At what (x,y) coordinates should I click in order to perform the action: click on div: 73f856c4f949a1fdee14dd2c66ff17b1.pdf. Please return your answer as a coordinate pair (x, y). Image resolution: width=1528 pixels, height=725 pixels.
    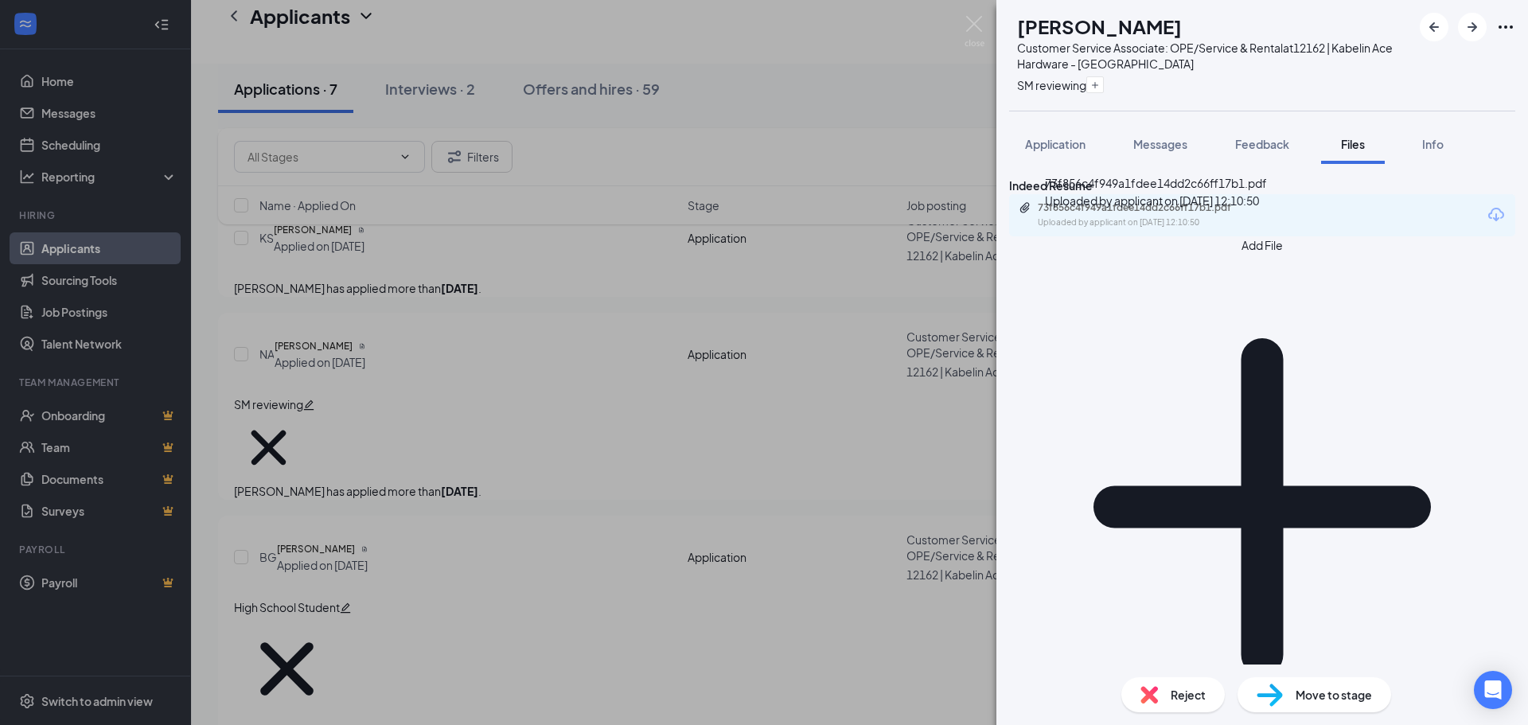
    Looking at the image, I should click on (1149, 208).